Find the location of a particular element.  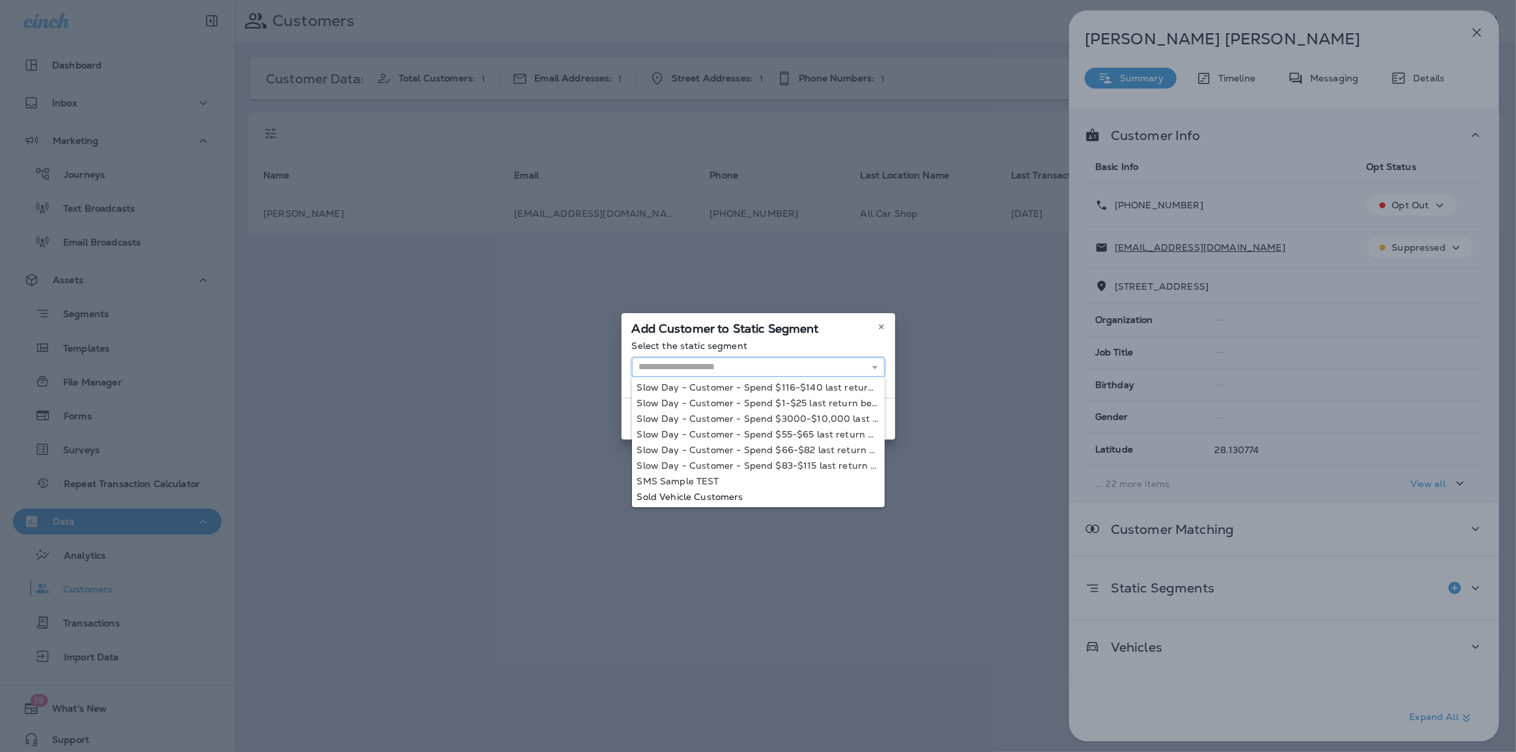

div: Slow Day - Customer - Spend $66-$82 last return between 14-365 days is located at coordinates (758, 450).